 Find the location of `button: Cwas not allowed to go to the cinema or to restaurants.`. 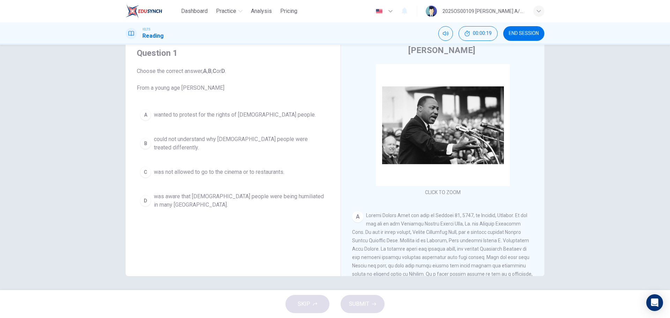

button: Cwas not allowed to go to the cinema or to restaurants. is located at coordinates (233, 172).